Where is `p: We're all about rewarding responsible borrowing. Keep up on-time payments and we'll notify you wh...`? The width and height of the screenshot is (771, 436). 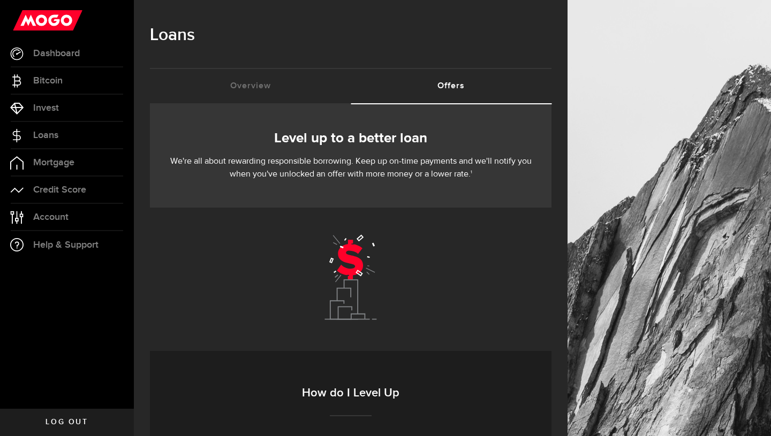
p: We're all about rewarding responsible borrowing. Keep up on-time payments and we'll notify you wh... is located at coordinates (351, 168).